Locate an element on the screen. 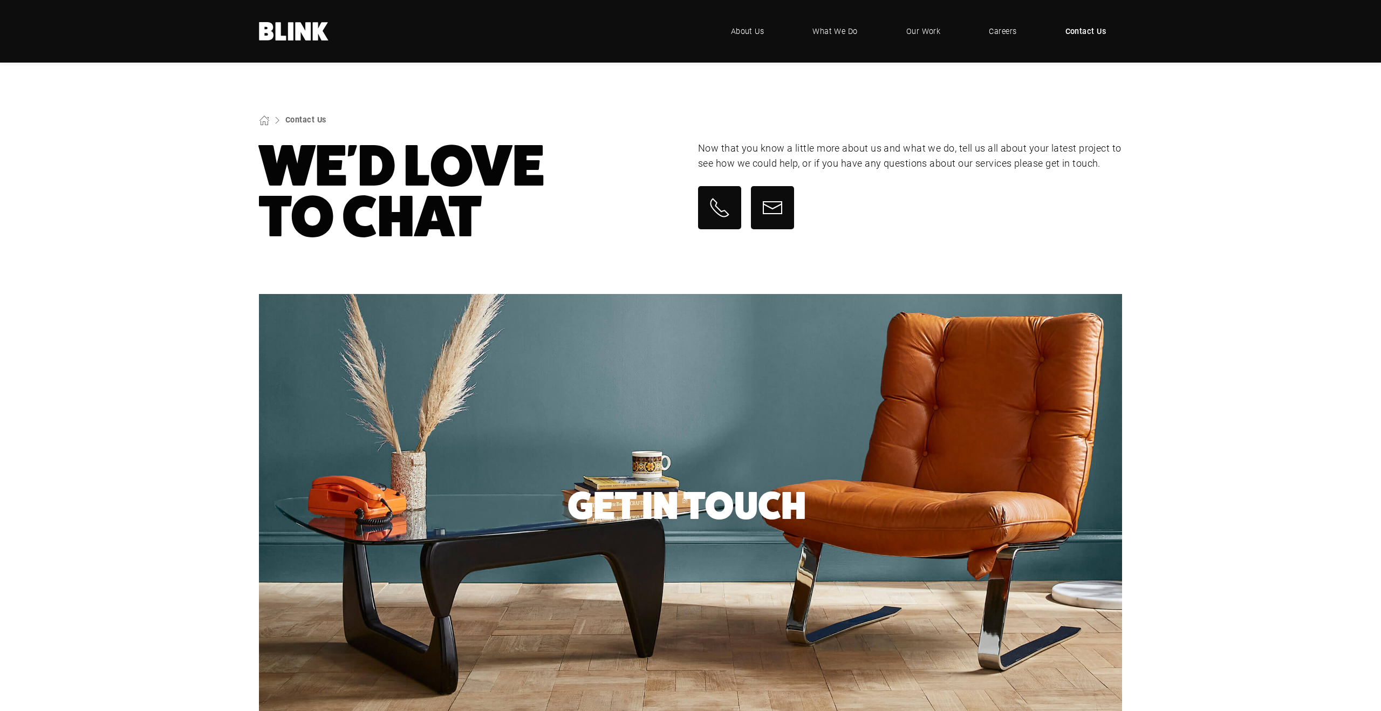  a: About Us is located at coordinates (747, 31).